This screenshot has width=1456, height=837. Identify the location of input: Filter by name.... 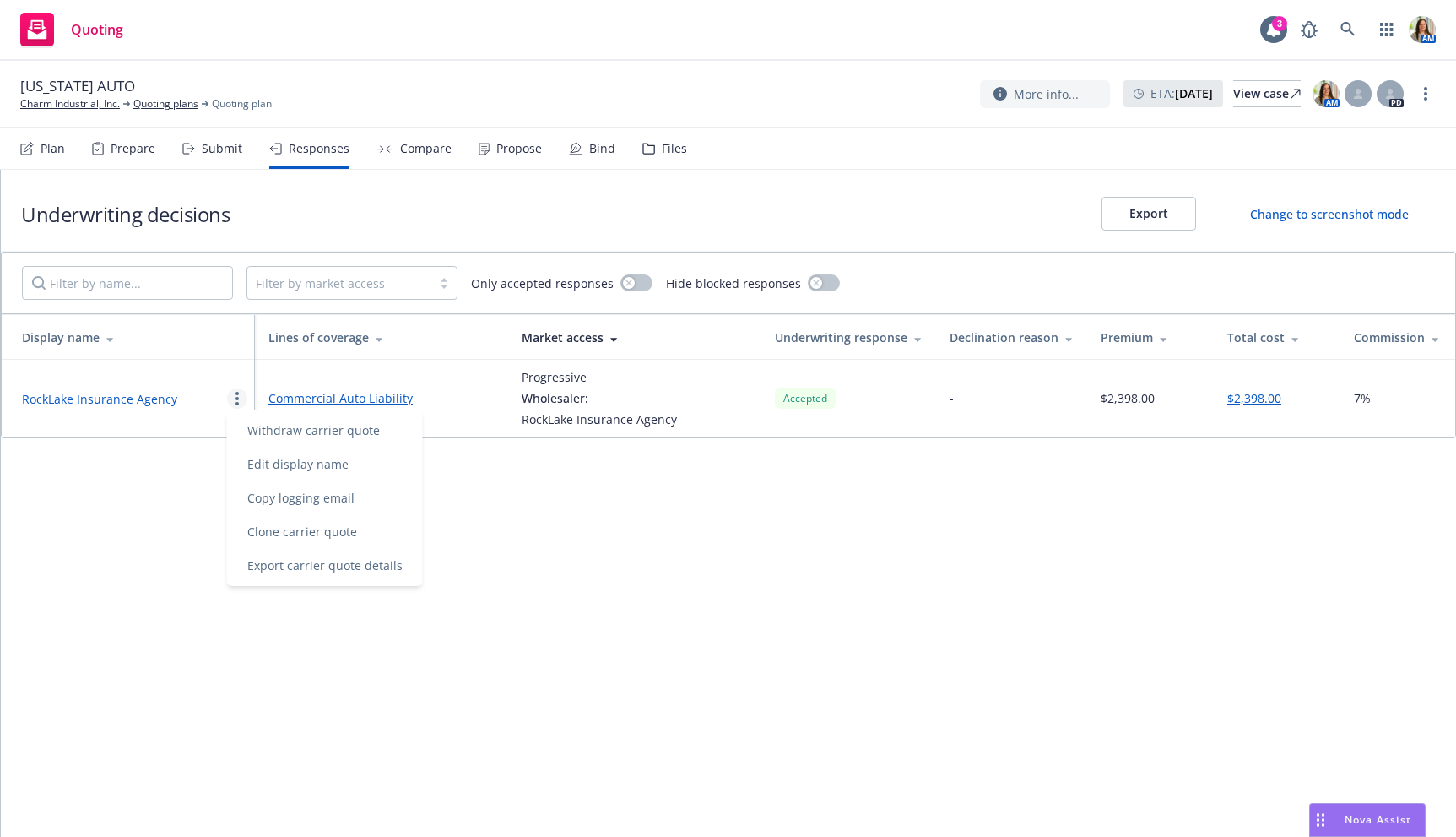
(127, 283).